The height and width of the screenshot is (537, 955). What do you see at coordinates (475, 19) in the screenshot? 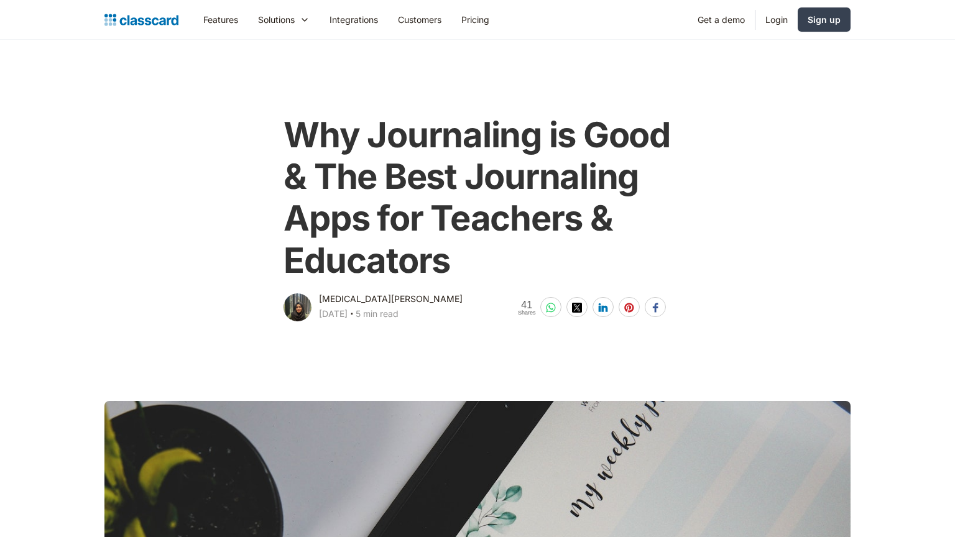
I see `a: Pricing` at bounding box center [475, 19].